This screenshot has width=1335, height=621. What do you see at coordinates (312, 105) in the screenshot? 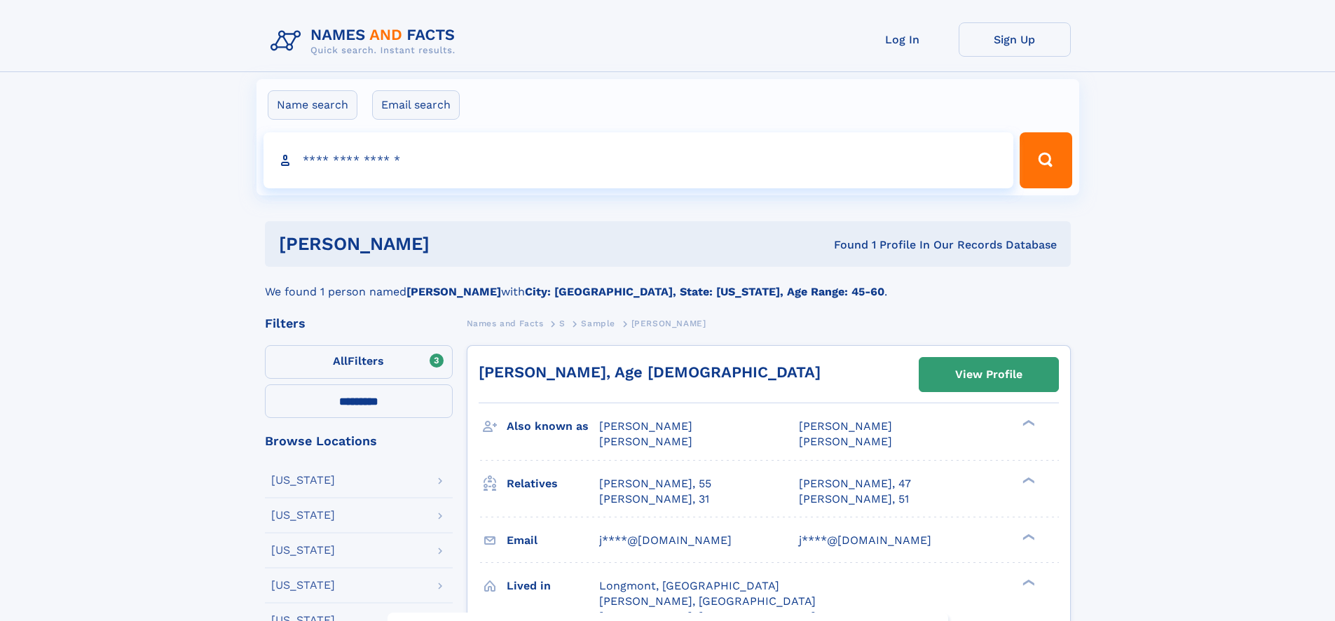
I see `label: Name search` at bounding box center [312, 105].